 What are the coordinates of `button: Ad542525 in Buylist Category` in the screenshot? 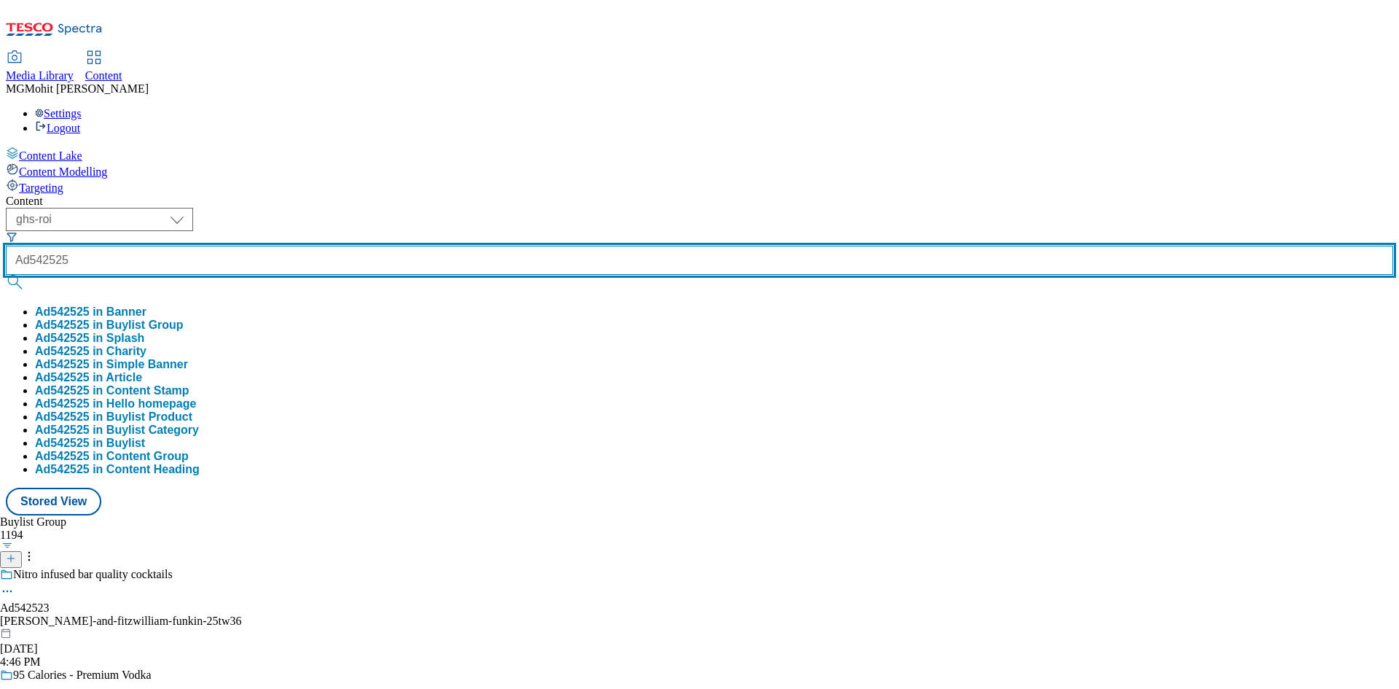 It's located at (117, 430).